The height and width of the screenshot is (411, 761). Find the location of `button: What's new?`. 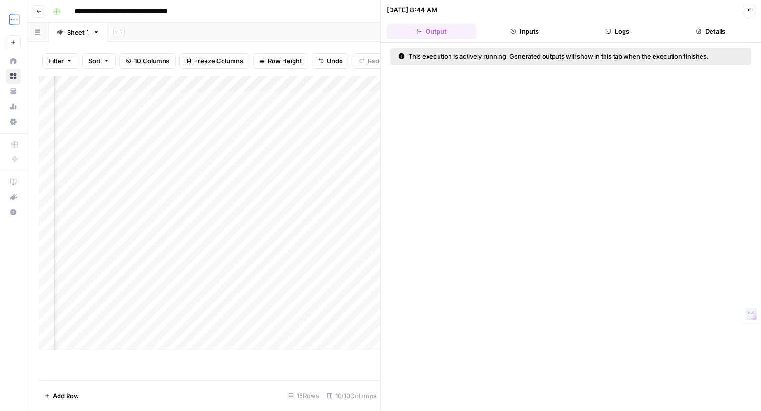

button: What's new? is located at coordinates (13, 197).